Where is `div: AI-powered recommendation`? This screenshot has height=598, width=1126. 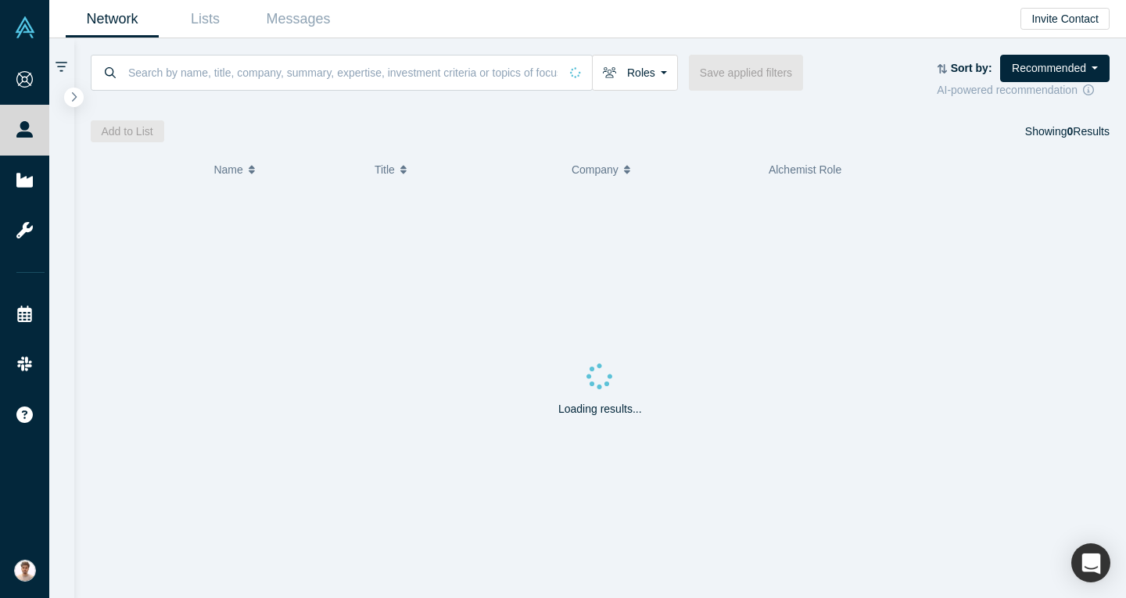
div: AI-powered recommendation is located at coordinates (1023, 90).